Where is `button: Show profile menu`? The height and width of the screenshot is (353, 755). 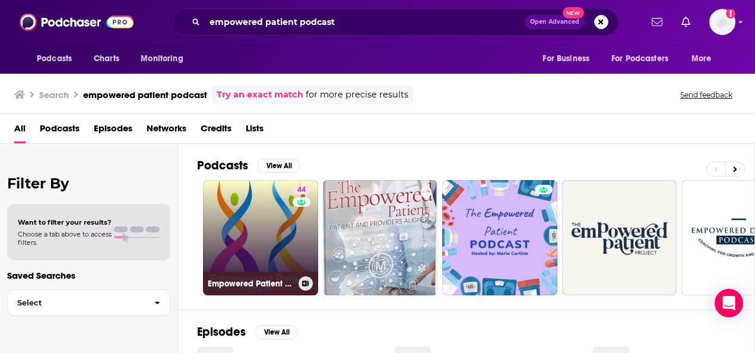 button: Show profile menu is located at coordinates (723, 22).